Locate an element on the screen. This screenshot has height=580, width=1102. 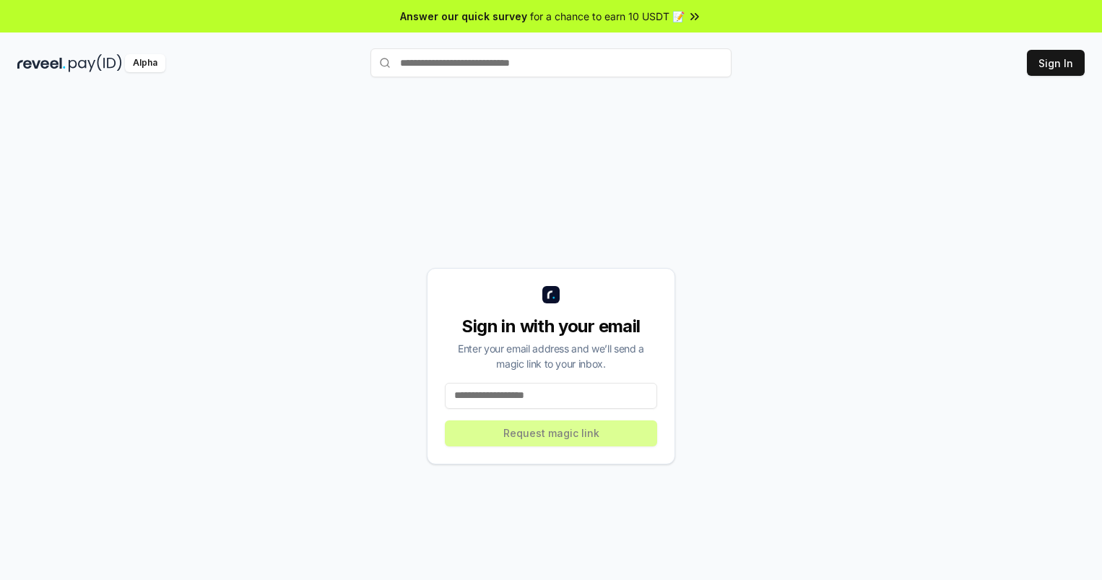
div: Alpha is located at coordinates (145, 63).